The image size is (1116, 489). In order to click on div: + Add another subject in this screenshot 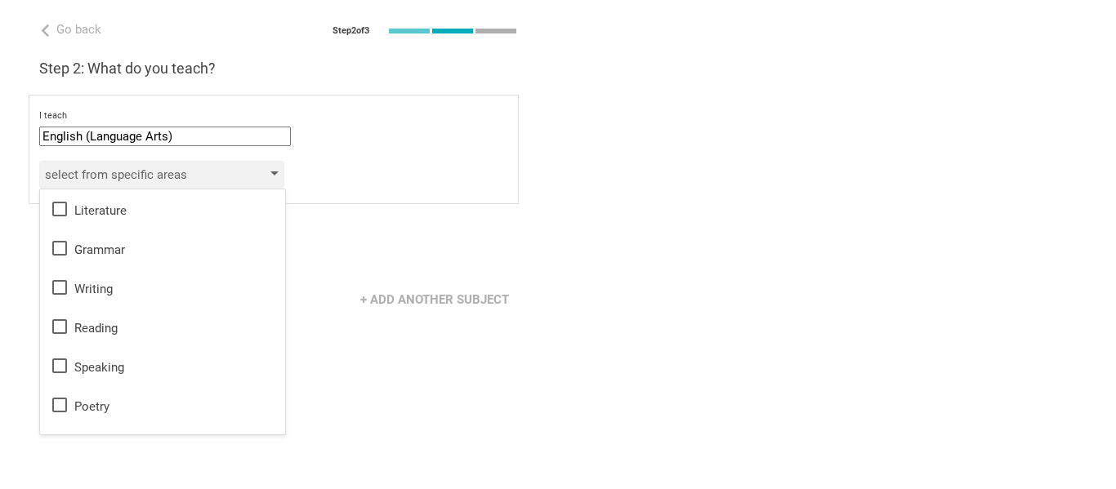, I will do `click(435, 300)`.